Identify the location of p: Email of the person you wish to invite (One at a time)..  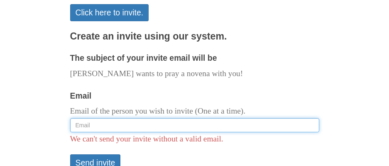
(195, 111).